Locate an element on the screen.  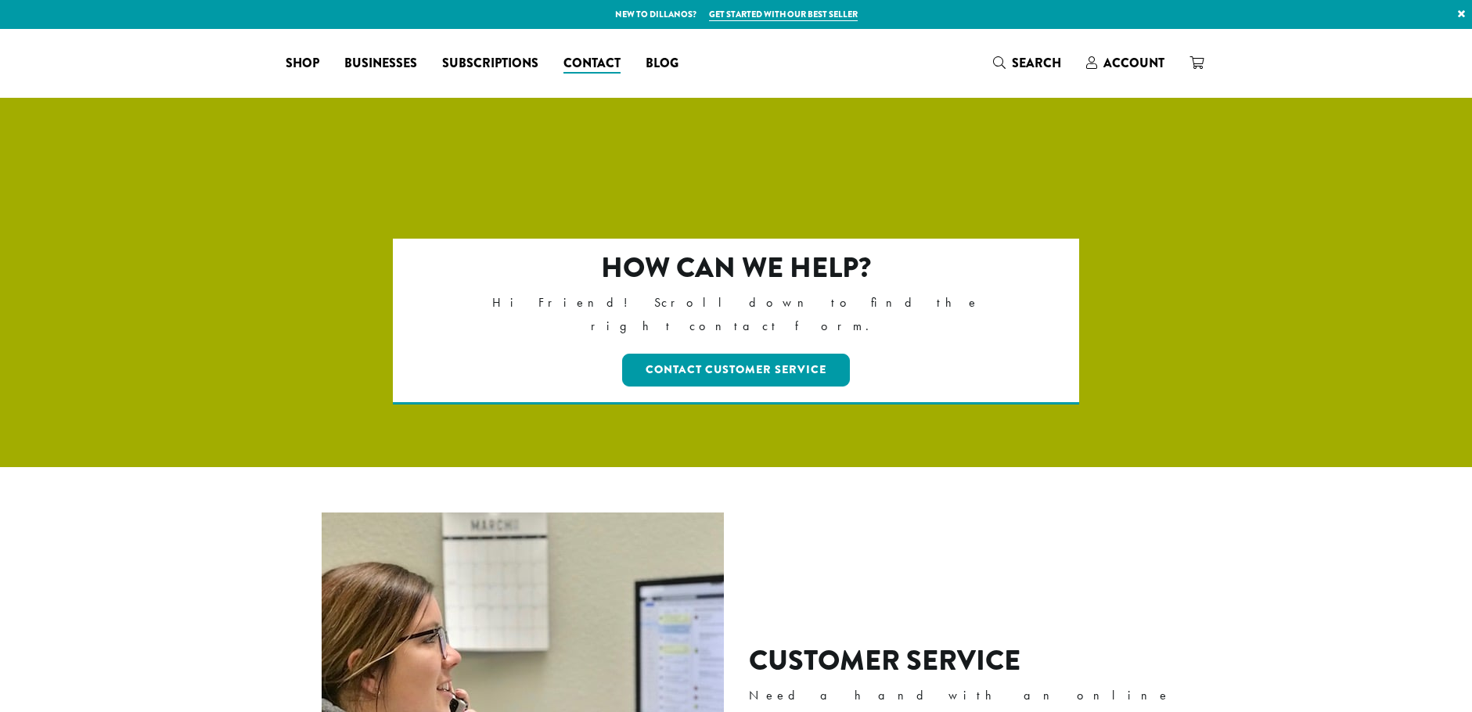
h2: Customer Service is located at coordinates (971, 660).